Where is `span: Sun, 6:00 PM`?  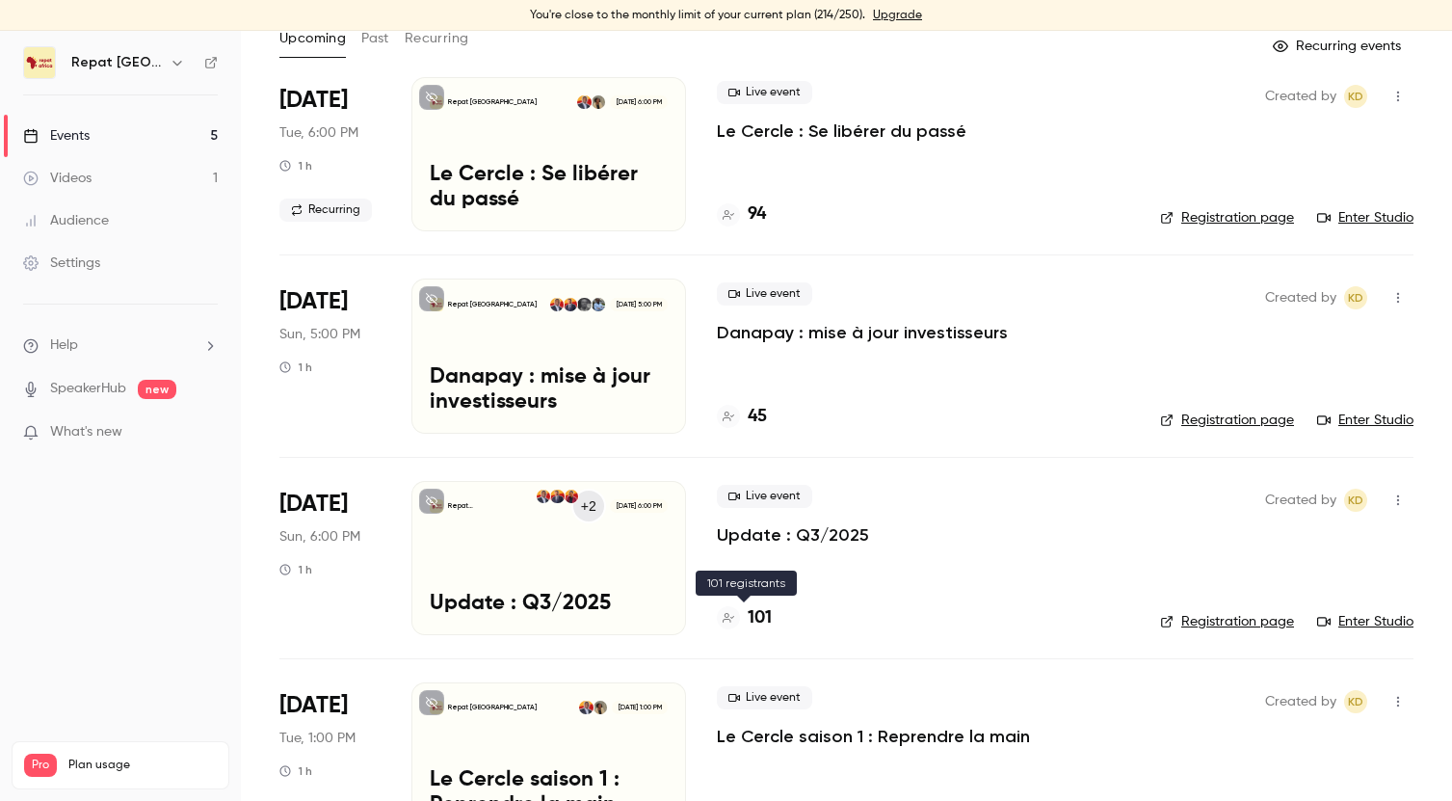
span: Sun, 6:00 PM is located at coordinates (320, 537).